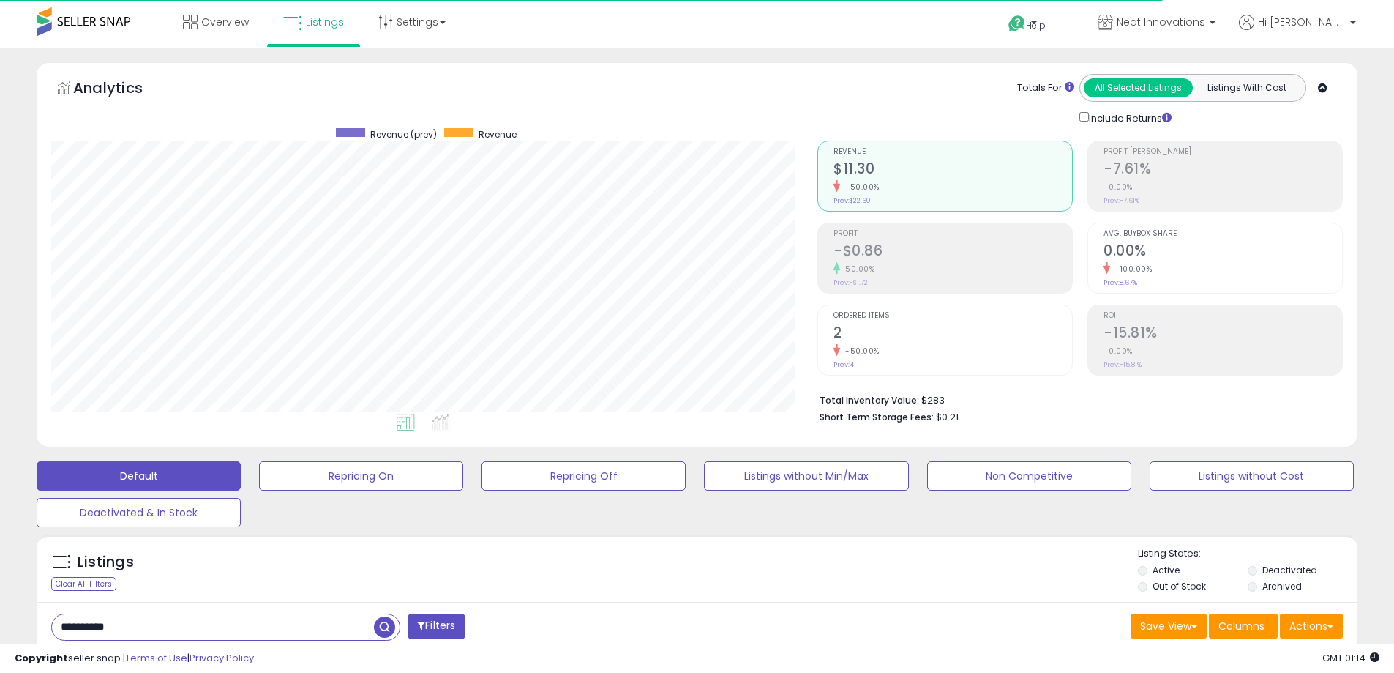 Image resolution: width=1394 pixels, height=673 pixels. I want to click on span: Profit, so click(953, 233).